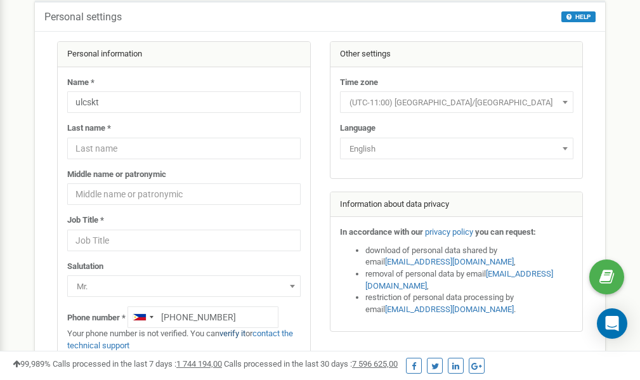 This screenshot has width=640, height=380. What do you see at coordinates (203, 317) in the screenshot?
I see `input: +1-800-555-55-55` at bounding box center [203, 317].